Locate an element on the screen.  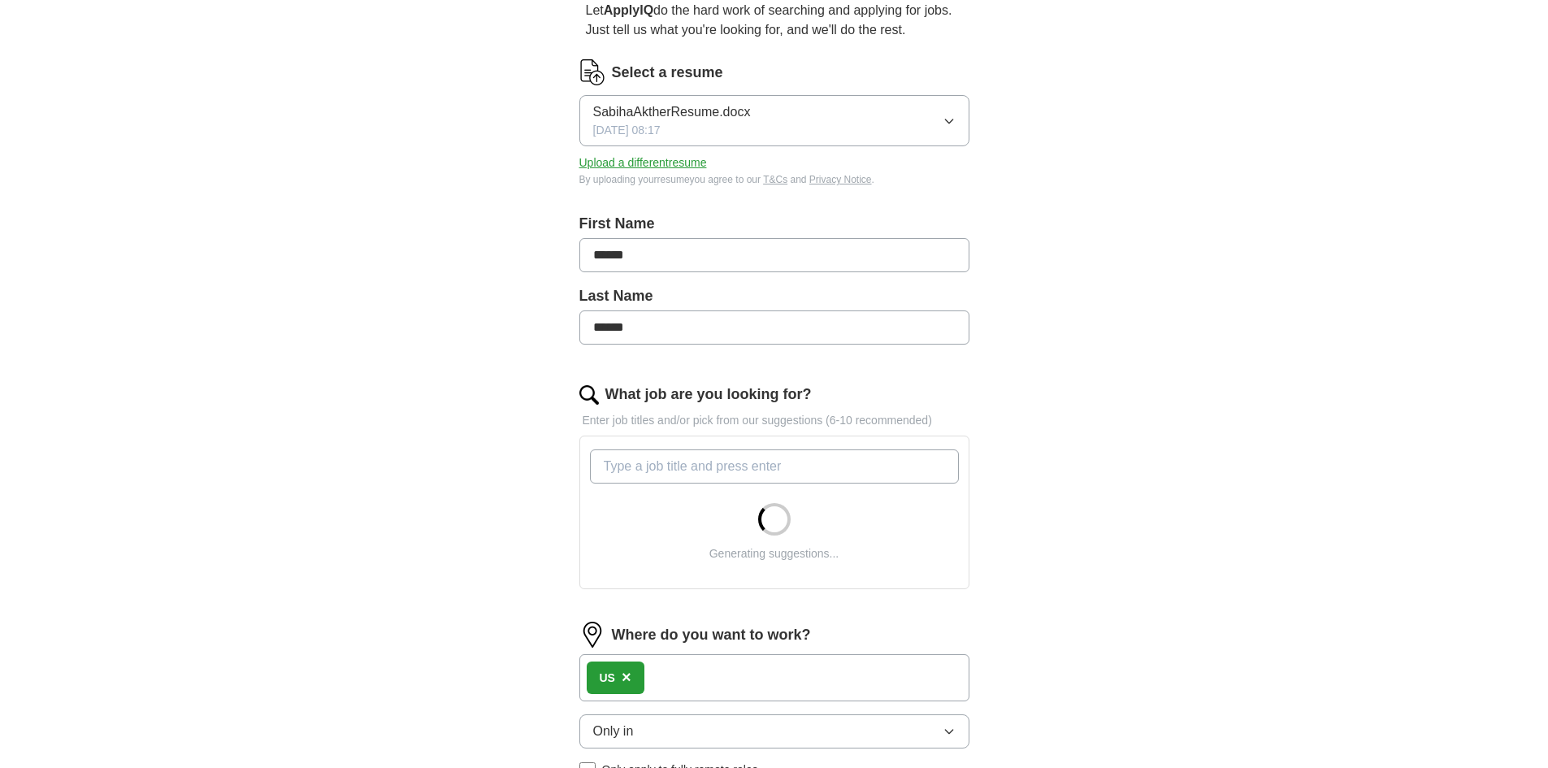
button: Upload a differentresume is located at coordinates (643, 162).